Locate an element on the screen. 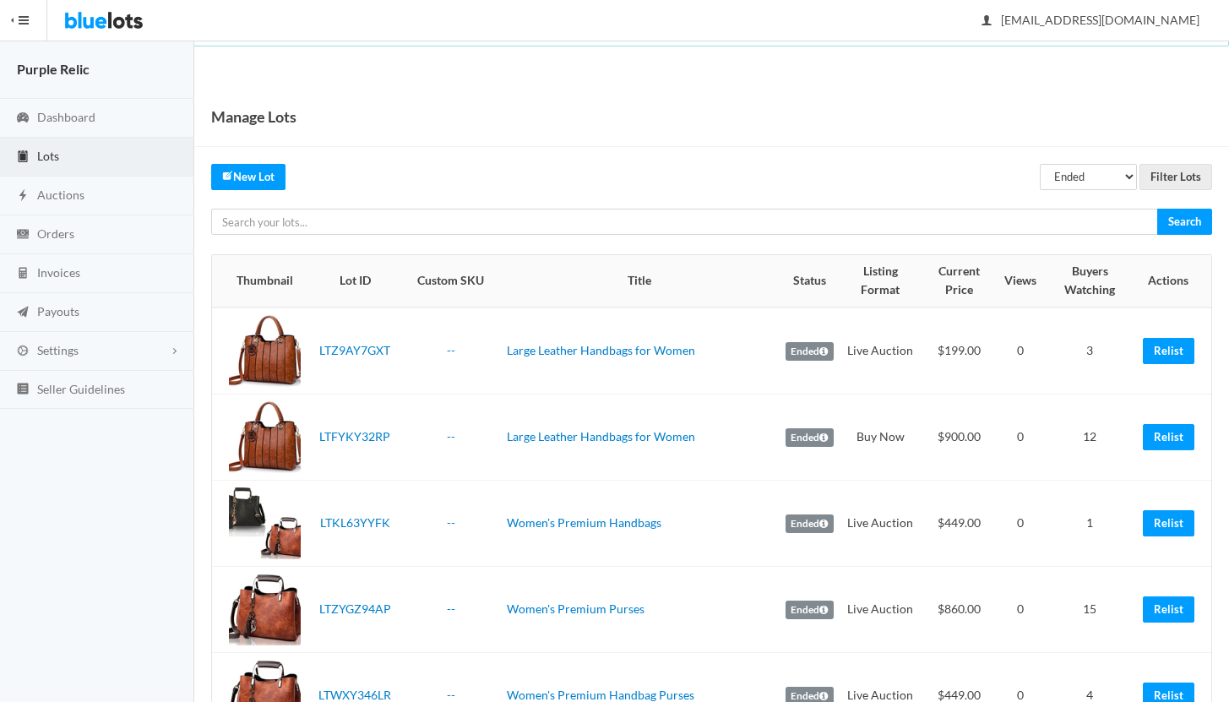 Image resolution: width=1229 pixels, height=702 pixels. td: 1 is located at coordinates (1089, 524).